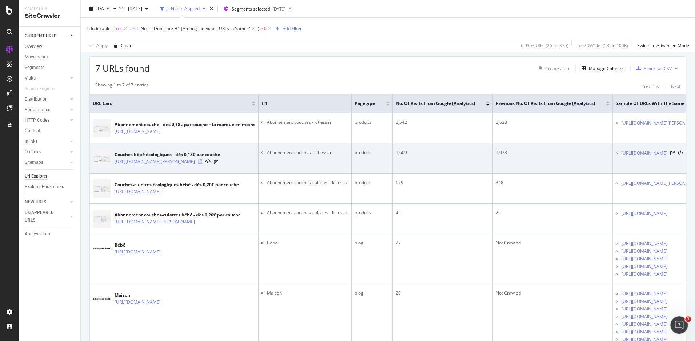 This screenshot has width=695, height=341. What do you see at coordinates (265, 29) in the screenshot?
I see `span: 0` at bounding box center [265, 29].